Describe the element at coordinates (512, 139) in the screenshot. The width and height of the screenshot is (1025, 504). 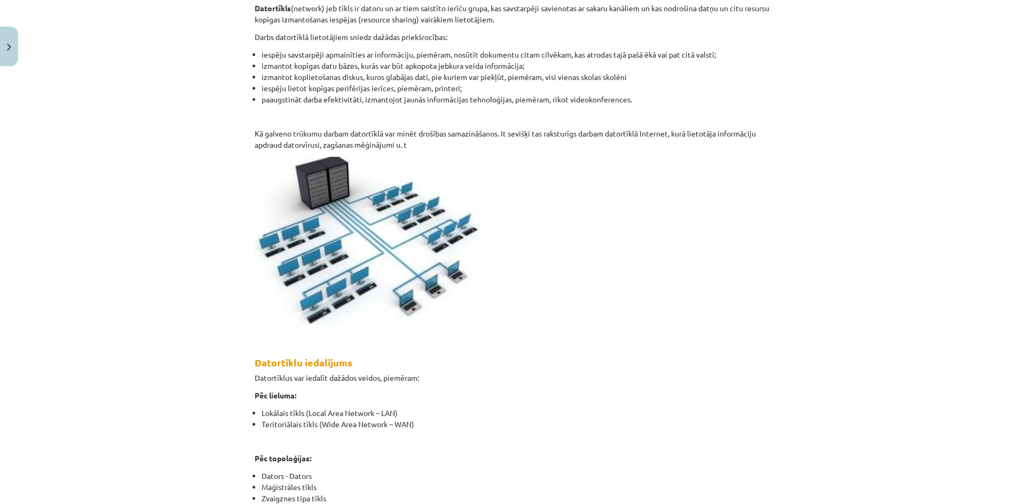
I see `p: Kā galveno trūkumu darbam datortīklā var minēt drošības samazināšanos. It sevišķi tas raksturīgs ...` at that location.